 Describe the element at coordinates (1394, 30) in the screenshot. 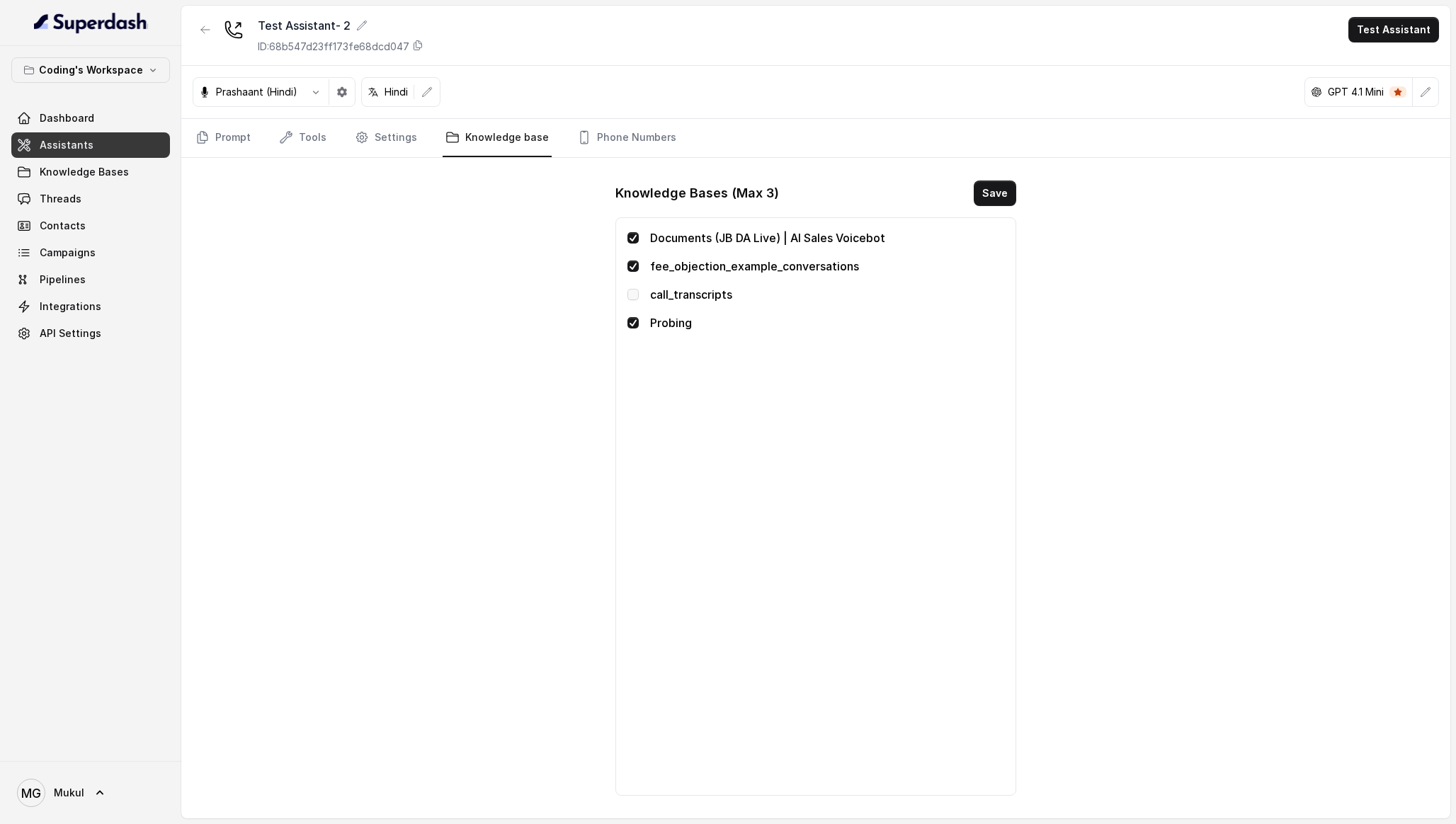

I see `button: Test Assistant` at that location.